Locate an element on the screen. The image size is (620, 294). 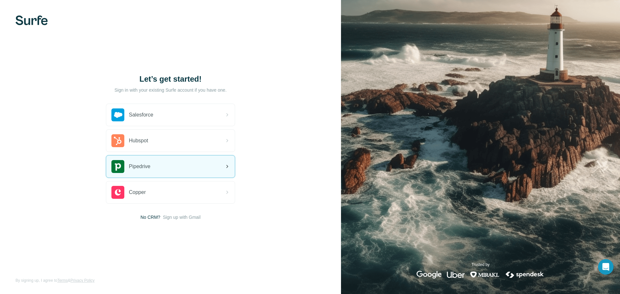
img: pipedrive's logo is located at coordinates (118, 167).